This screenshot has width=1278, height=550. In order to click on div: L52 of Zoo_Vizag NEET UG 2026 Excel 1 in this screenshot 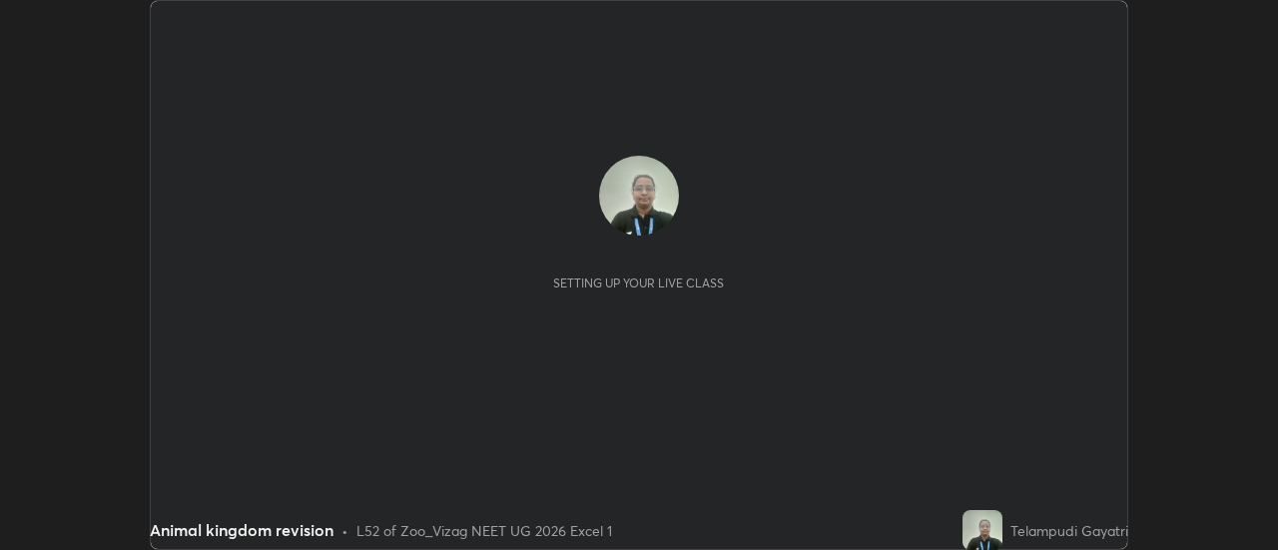, I will do `click(484, 530)`.